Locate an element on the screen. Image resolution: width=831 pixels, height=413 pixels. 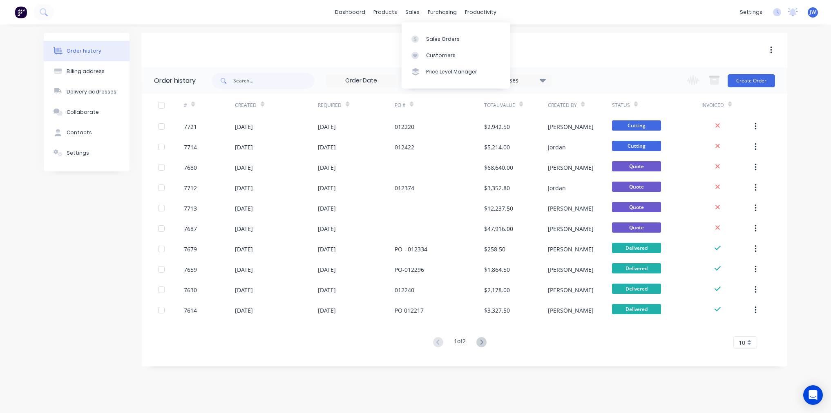
div: PO-012296 is located at coordinates (409, 270).